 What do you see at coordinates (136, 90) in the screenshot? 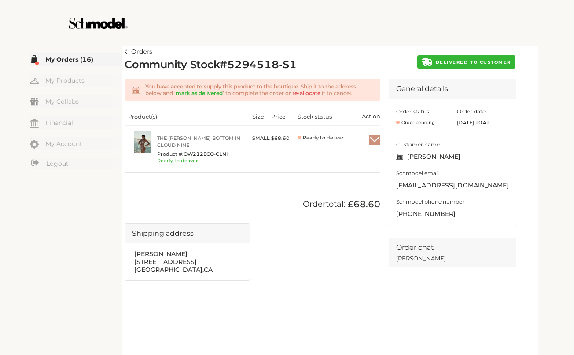
I see `img: shop-orange.svg` at bounding box center [136, 90].